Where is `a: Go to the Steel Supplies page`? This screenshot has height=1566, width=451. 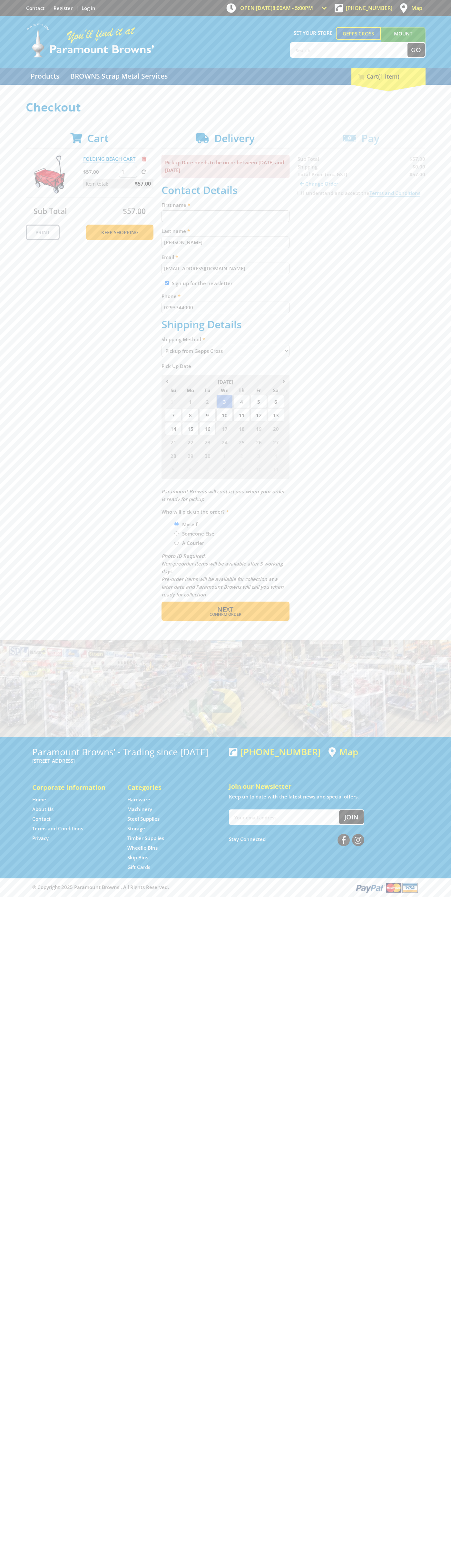 a: Go to the Steel Supplies page is located at coordinates (143, 819).